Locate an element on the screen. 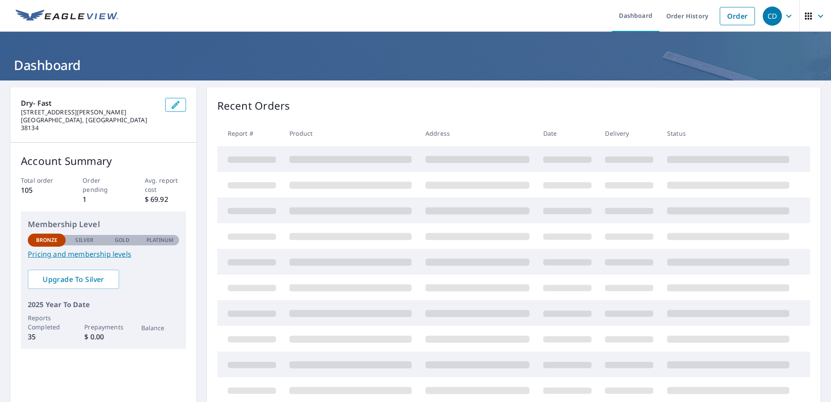 The height and width of the screenshot is (402, 831). p: Membership Level is located at coordinates (103, 224).